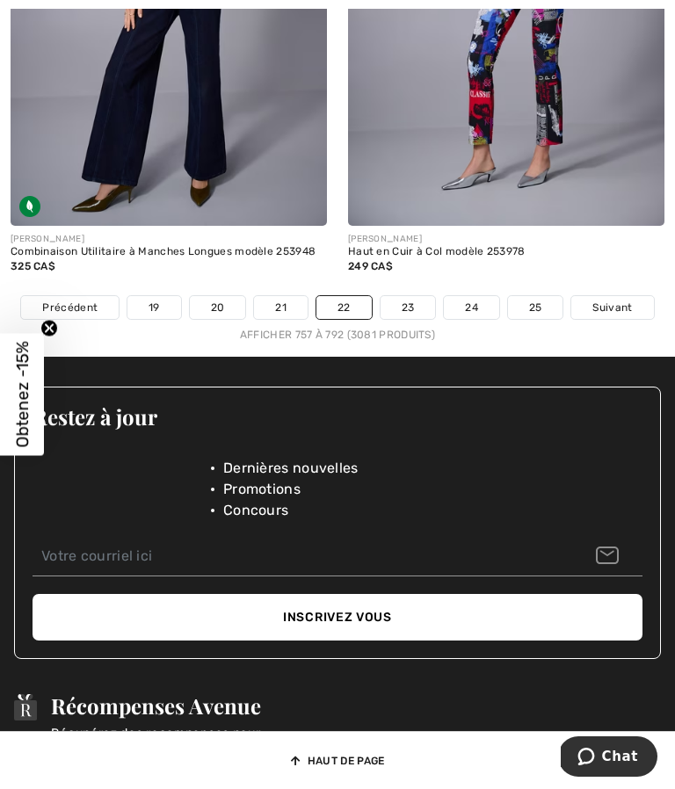 The width and height of the screenshot is (675, 789). I want to click on span: Précédent, so click(69, 308).